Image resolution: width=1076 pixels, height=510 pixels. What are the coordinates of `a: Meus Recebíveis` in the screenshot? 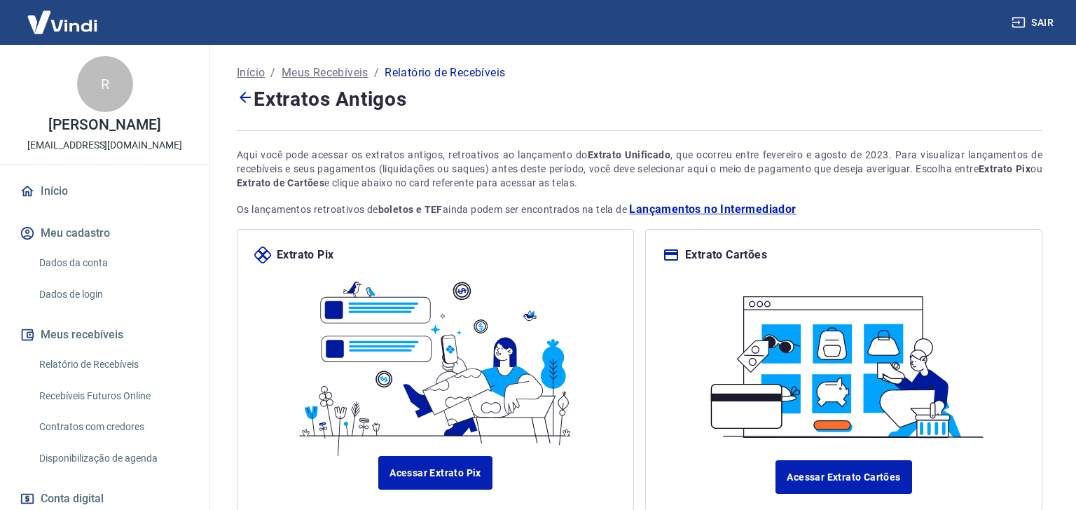 It's located at (325, 73).